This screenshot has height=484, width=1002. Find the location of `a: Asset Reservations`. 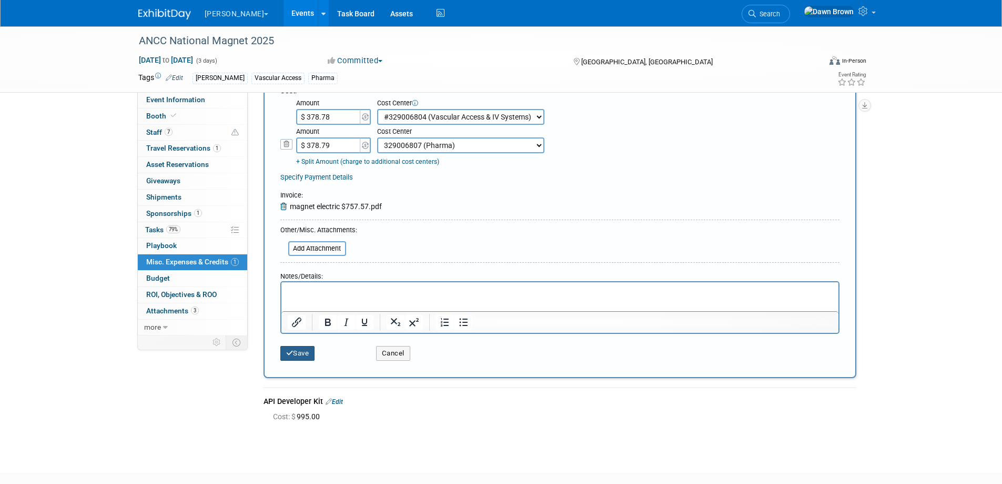

a: Asset Reservations is located at coordinates (193, 165).